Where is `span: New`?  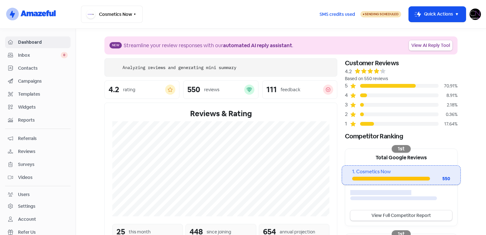 span: New is located at coordinates (116, 45).